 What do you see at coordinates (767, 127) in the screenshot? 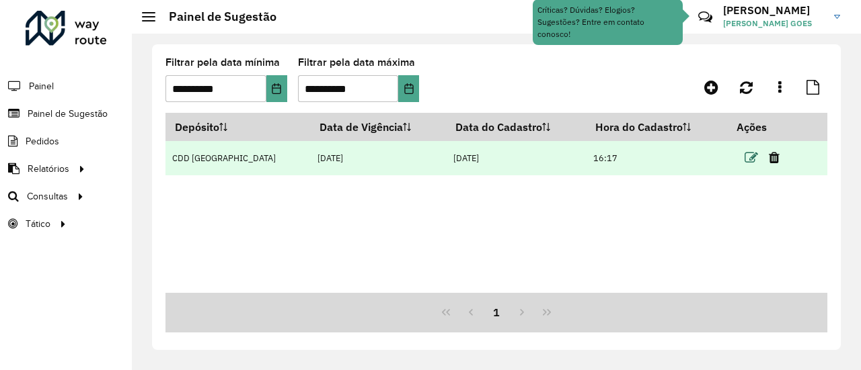
I see `th: Ações` at bounding box center [767, 127].